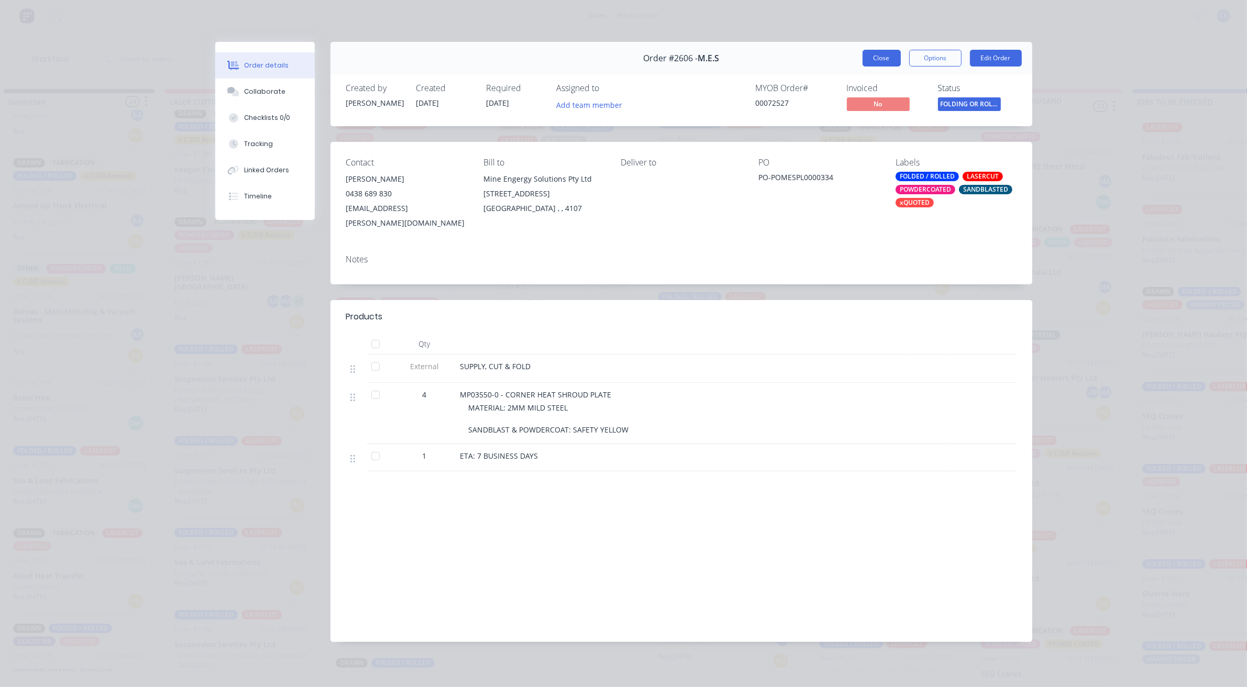 This screenshot has width=1247, height=687. Describe the element at coordinates (266, 65) in the screenshot. I see `div: Order details` at that location.